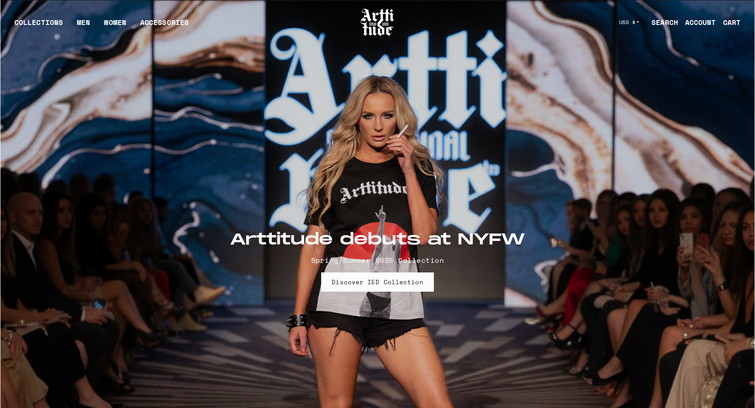  What do you see at coordinates (115, 26) in the screenshot?
I see `a: WOMEN` at bounding box center [115, 26].